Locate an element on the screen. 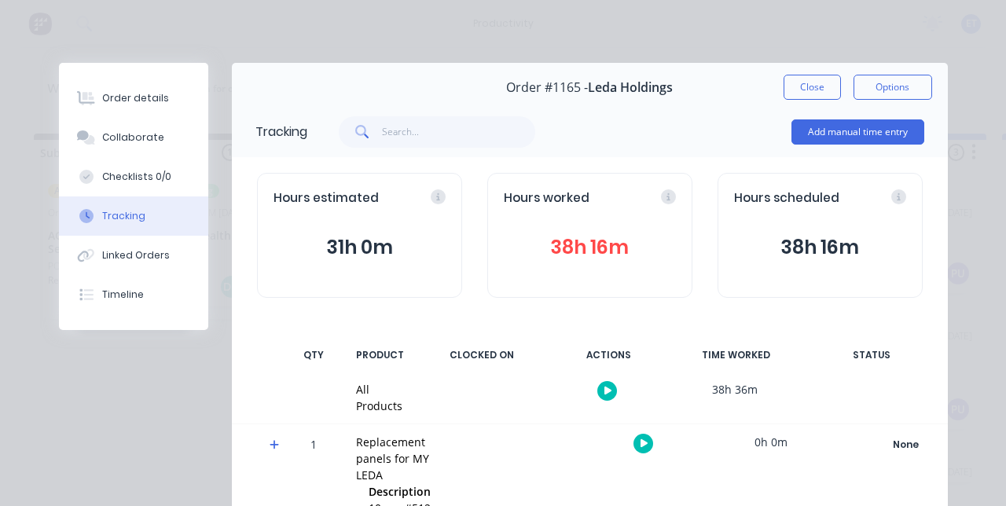  button: Add manual time entry is located at coordinates (858, 132).